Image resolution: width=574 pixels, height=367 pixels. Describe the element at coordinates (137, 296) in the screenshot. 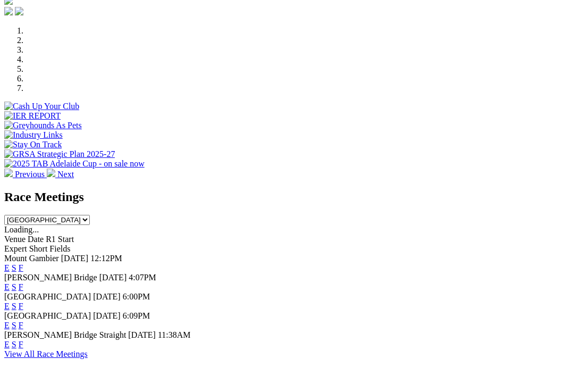

I see `span: 6:00PM` at that location.